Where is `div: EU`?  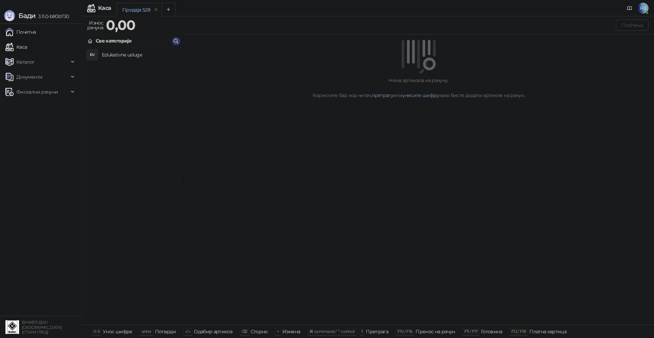 div: EU is located at coordinates (92, 55).